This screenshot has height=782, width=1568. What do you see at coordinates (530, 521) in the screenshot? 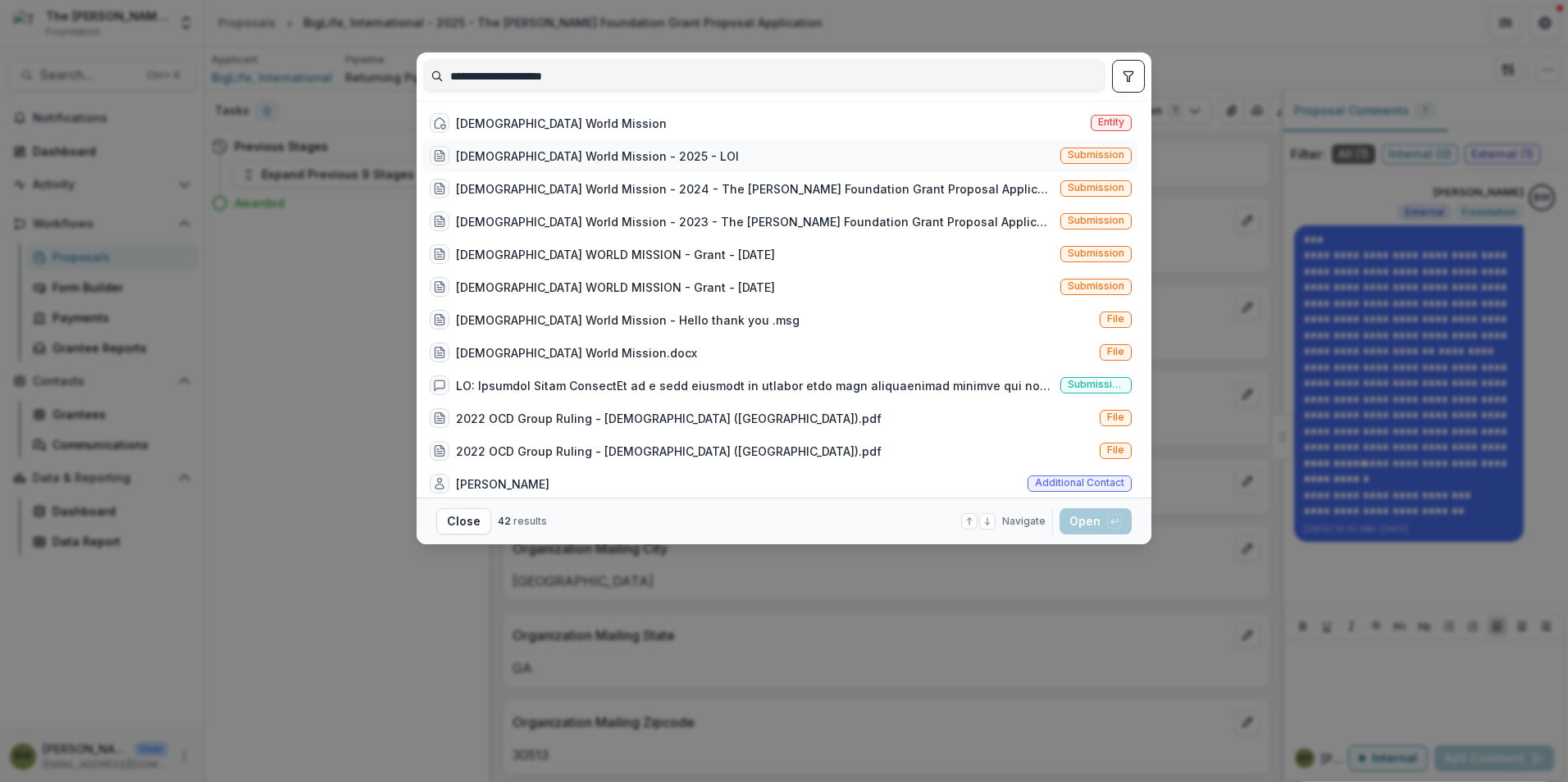
I see `span: results` at bounding box center [530, 521].